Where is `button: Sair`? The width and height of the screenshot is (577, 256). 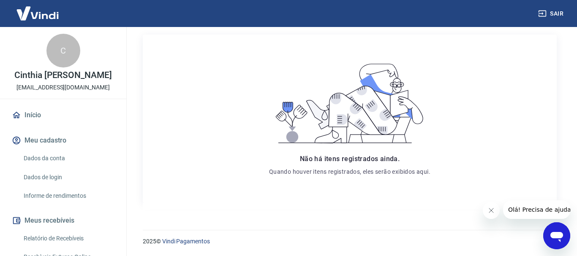 button: Sair is located at coordinates (552, 14).